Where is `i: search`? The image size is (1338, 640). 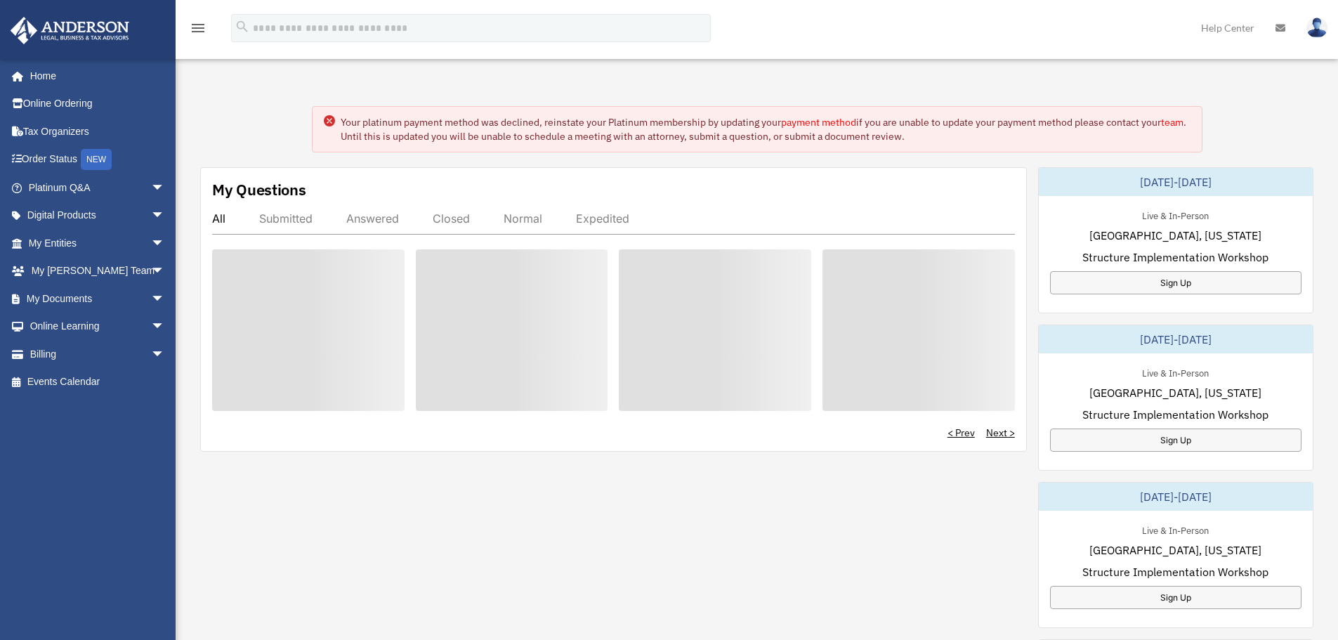 i: search is located at coordinates (242, 27).